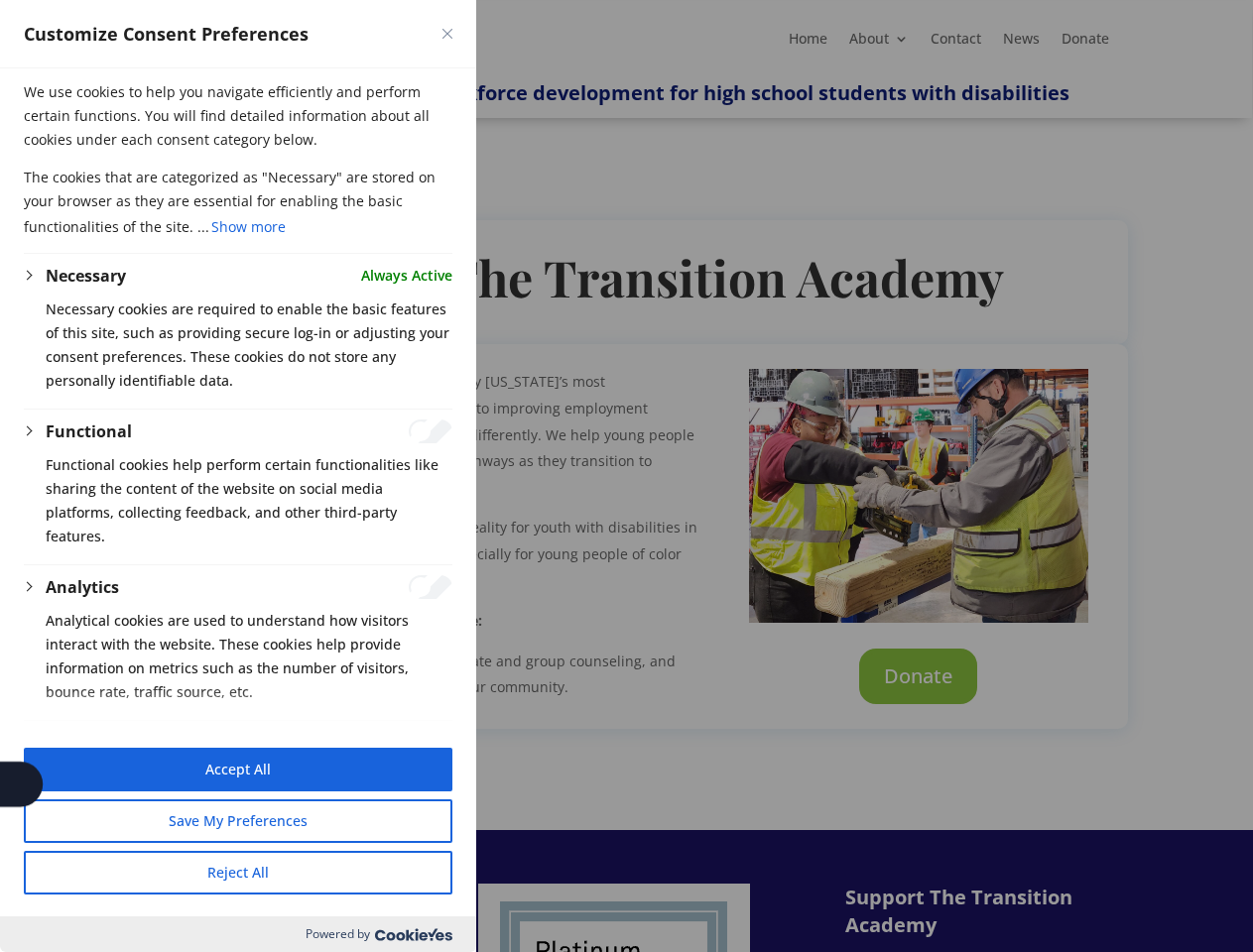  What do you see at coordinates (431, 432) in the screenshot?
I see `input: Enable Functional` at bounding box center [431, 432].